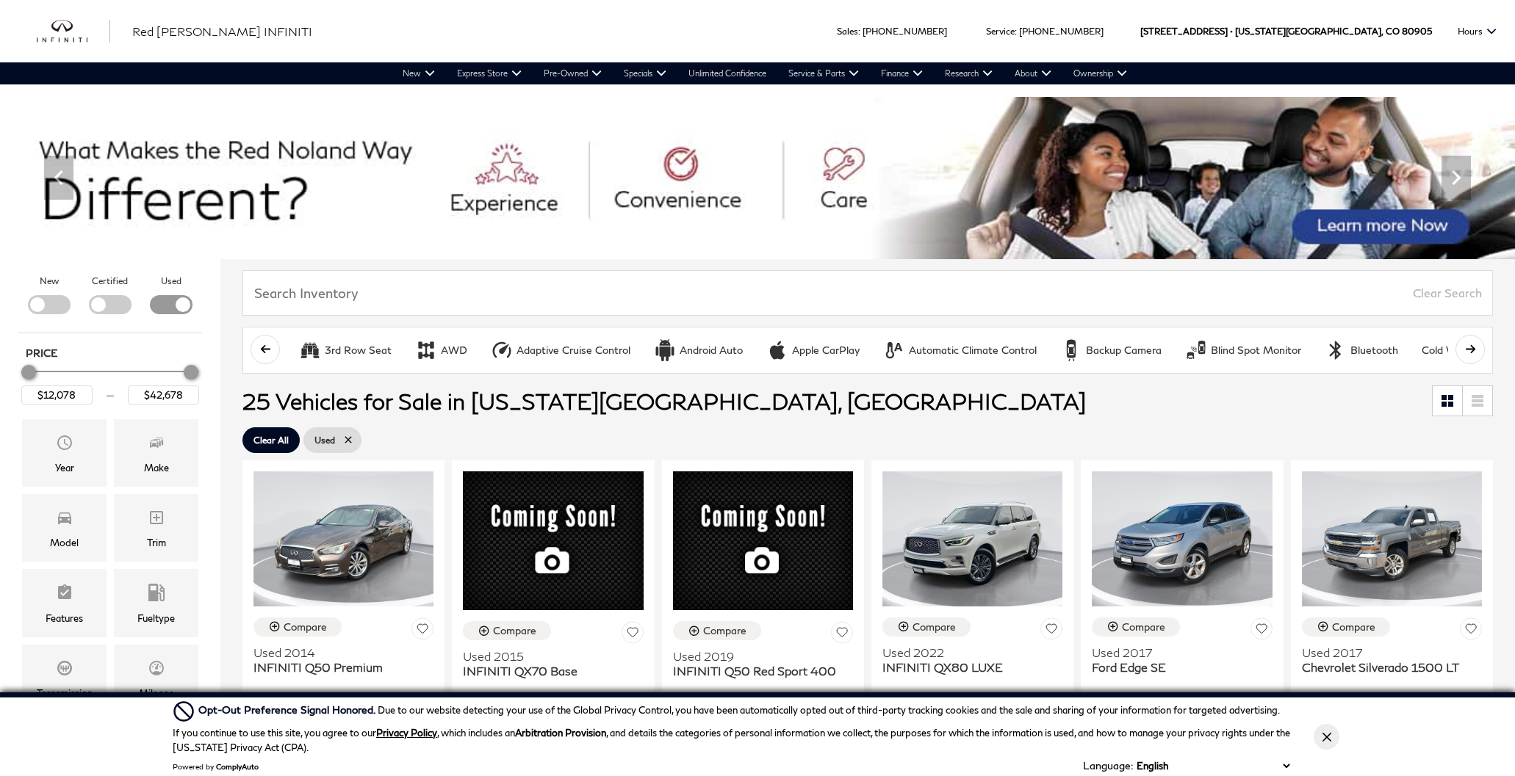 This screenshot has width=1515, height=776. Describe the element at coordinates (847, 31) in the screenshot. I see `span: Sales` at that location.